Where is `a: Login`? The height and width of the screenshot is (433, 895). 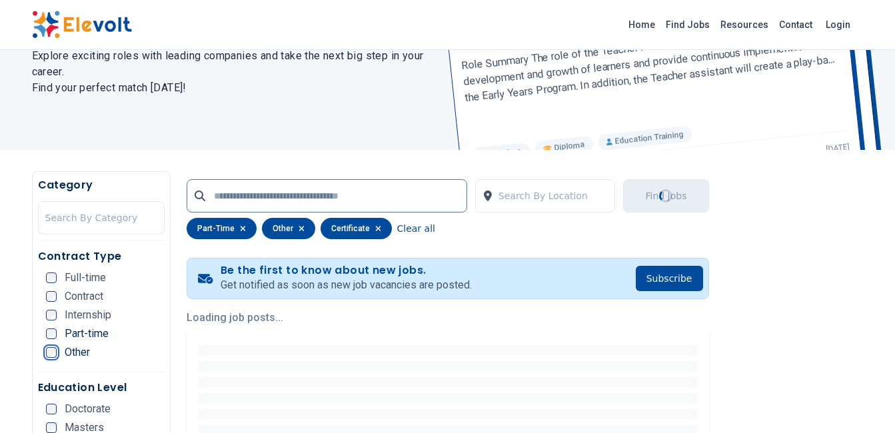
a: Login is located at coordinates (838, 25).